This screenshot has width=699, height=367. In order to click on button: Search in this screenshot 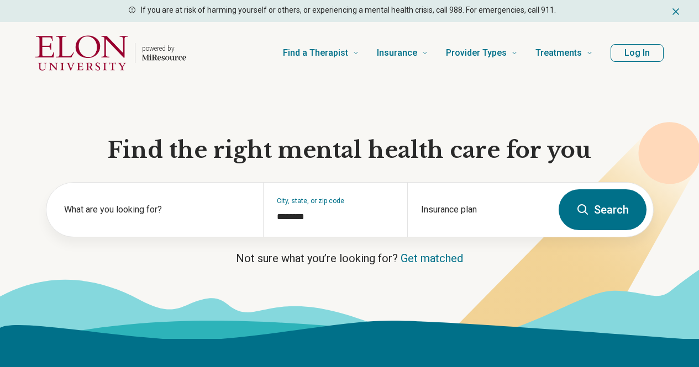, I will do `click(602, 210)`.